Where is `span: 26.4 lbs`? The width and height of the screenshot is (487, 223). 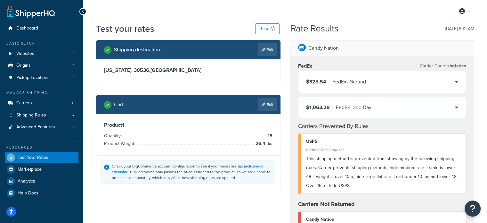 span: 26.4 lbs is located at coordinates (263, 143).